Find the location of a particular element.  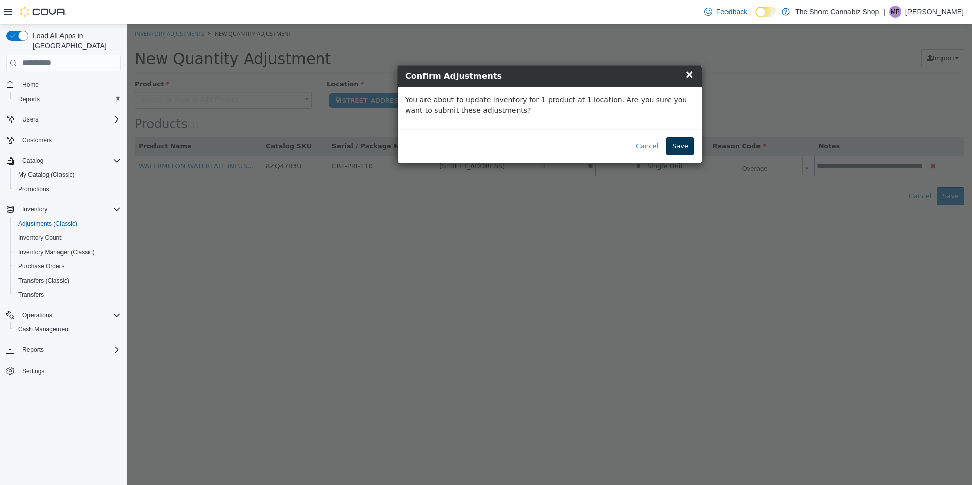

a: Feedback is located at coordinates (725, 12).